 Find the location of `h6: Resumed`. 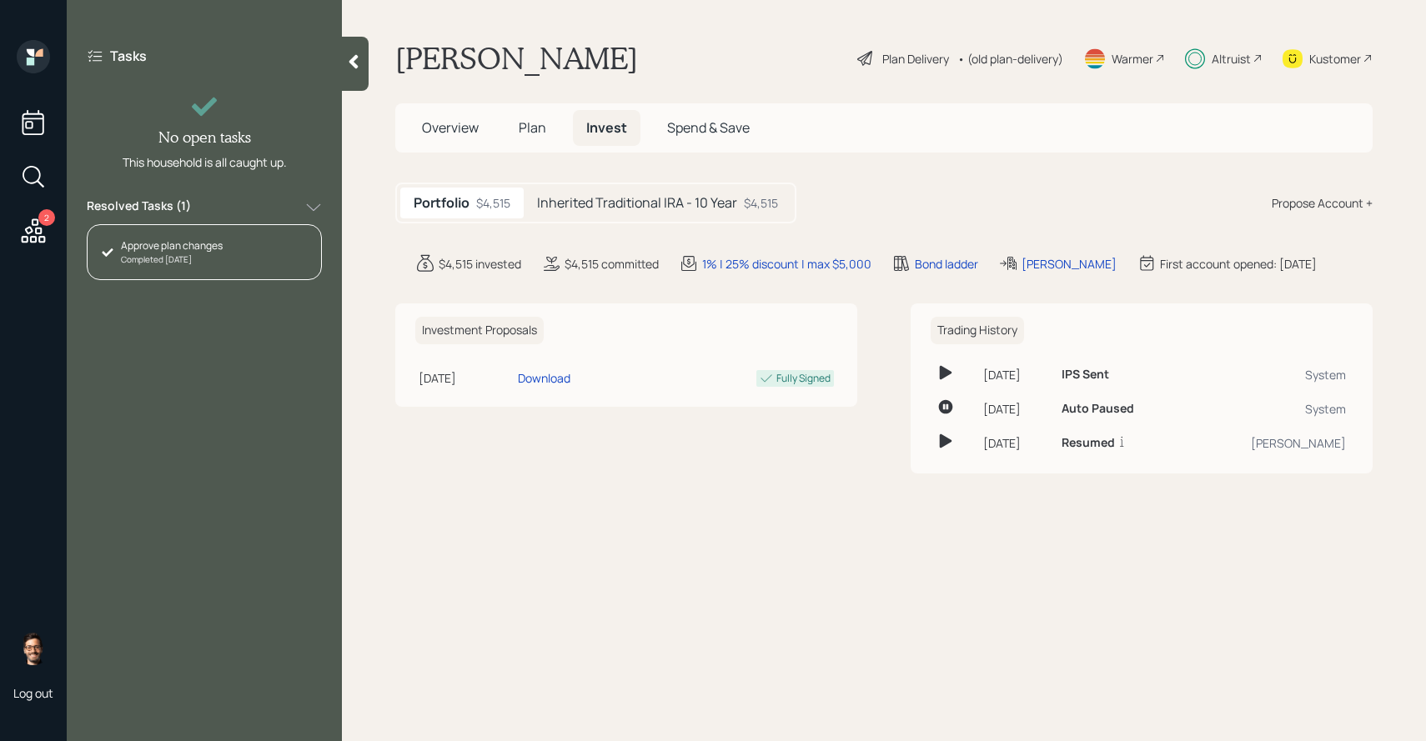

h6: Resumed is located at coordinates (1088, 443).